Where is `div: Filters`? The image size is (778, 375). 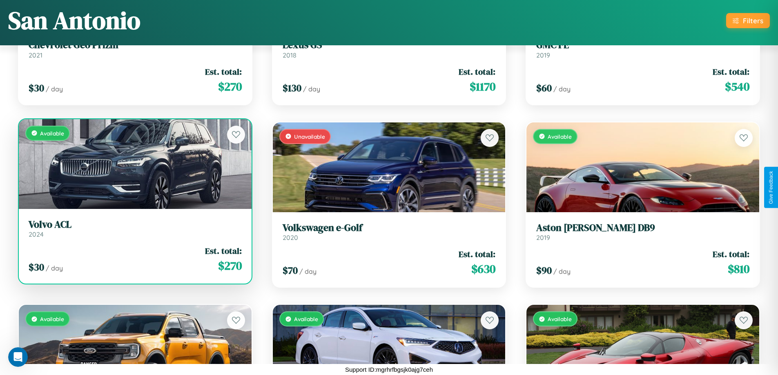
div: Filters is located at coordinates (753, 20).